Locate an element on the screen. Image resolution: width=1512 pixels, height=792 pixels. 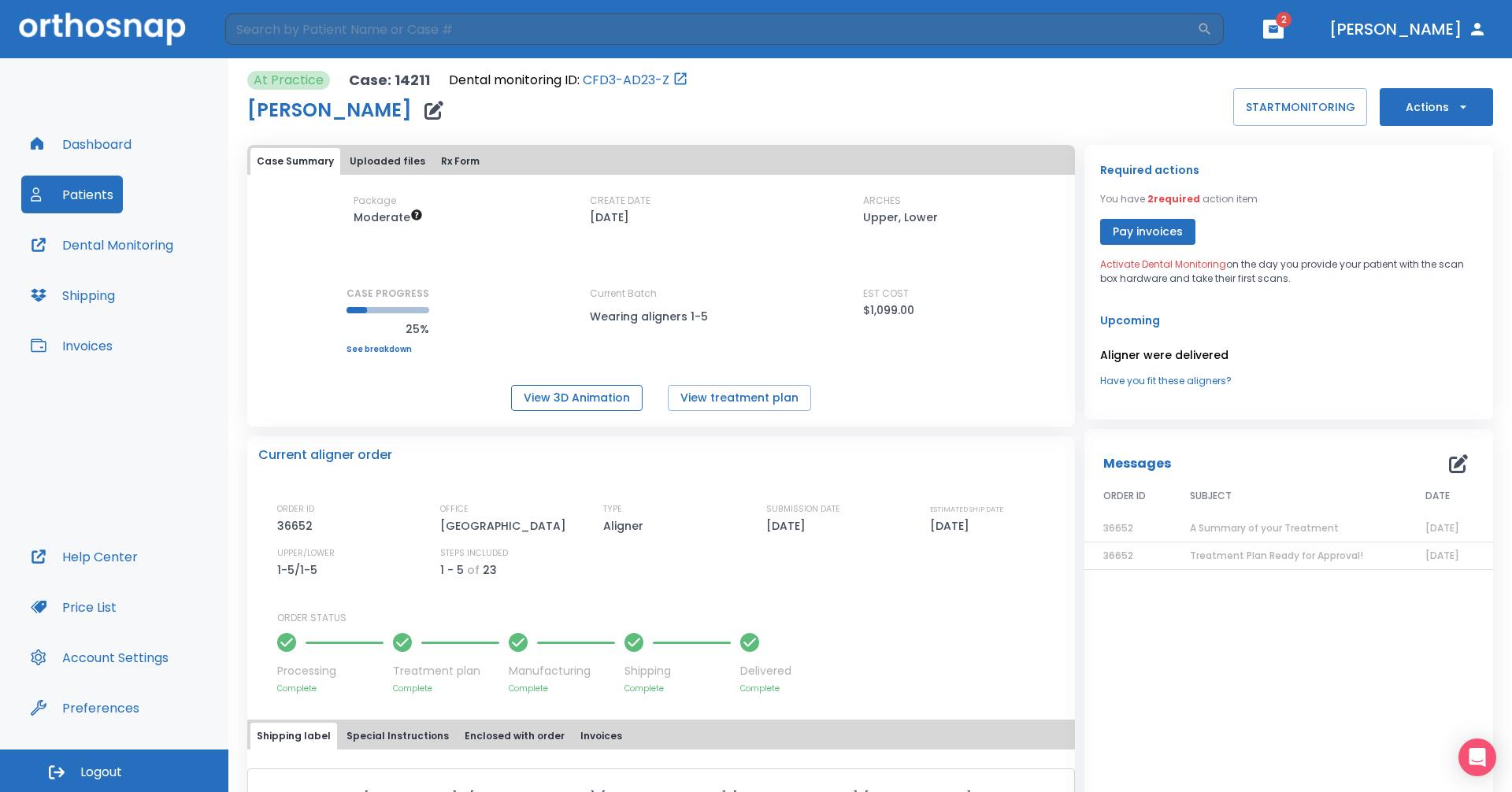
p: on the day you provide your patient with the scan box hardware and take their first scans. is located at coordinates (1288, 272).